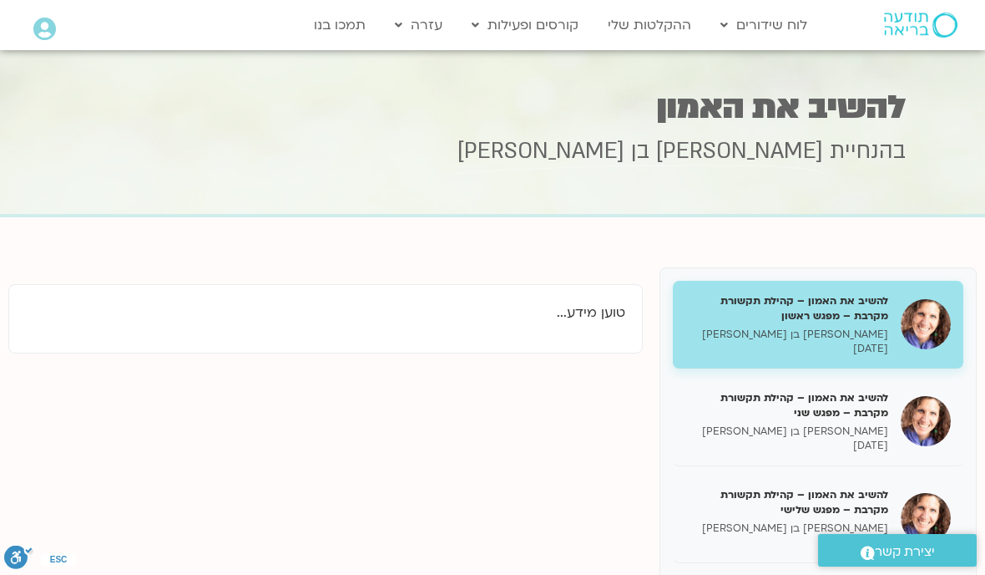 The image size is (985, 575). What do you see at coordinates (764, 25) in the screenshot?
I see `a: לוח שידורים` at bounding box center [764, 25].